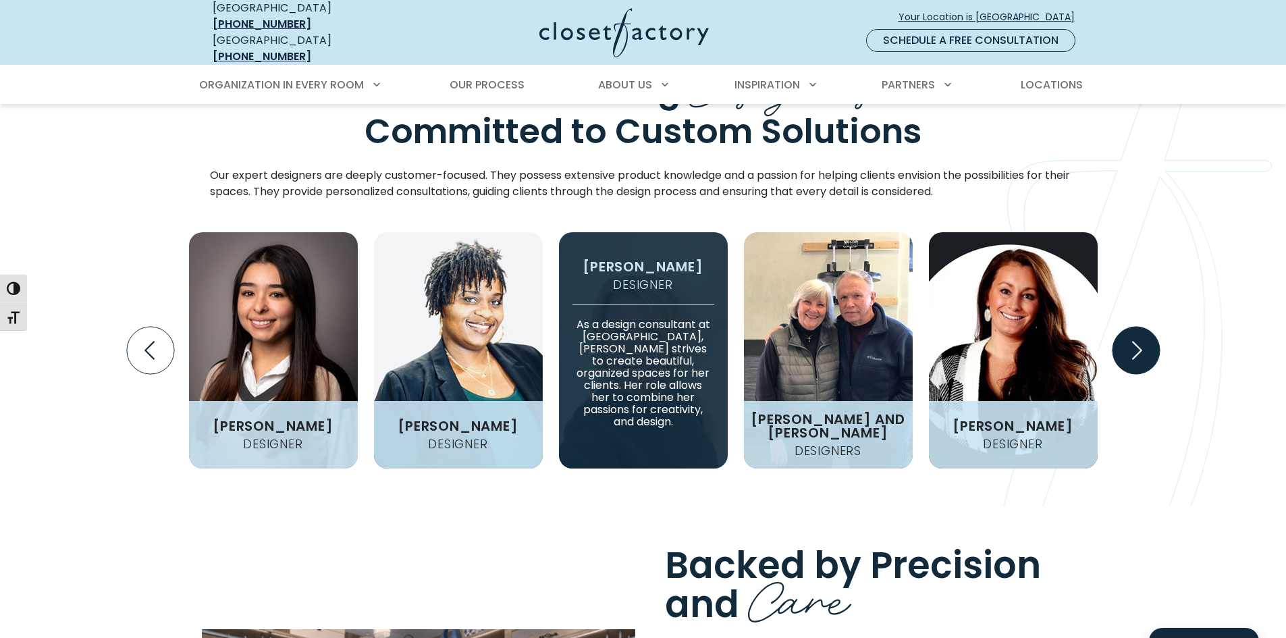 Image resolution: width=1286 pixels, height=638 pixels. Describe the element at coordinates (273, 350) in the screenshot. I see `img: Mariana headshot` at that location.